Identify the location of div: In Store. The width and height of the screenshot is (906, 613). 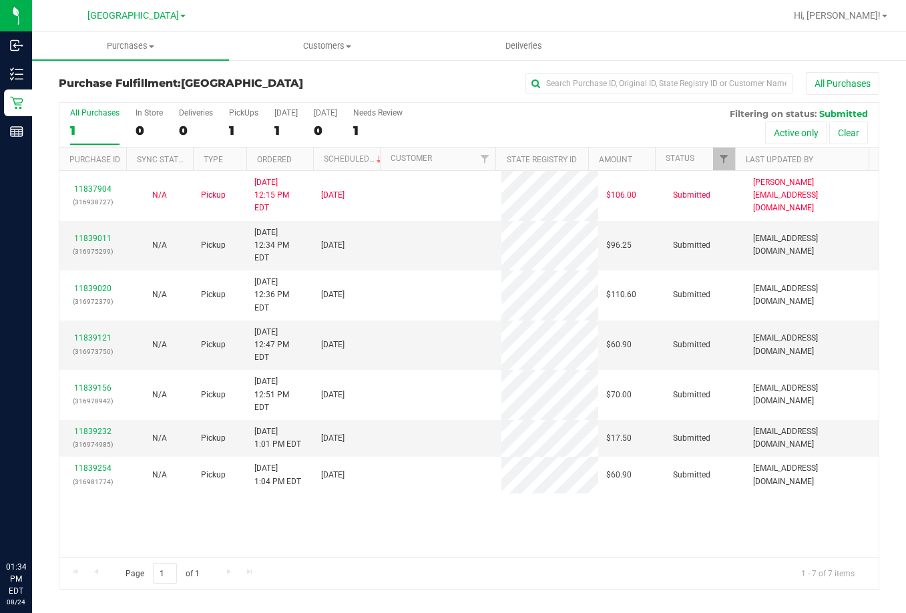
(149, 113).